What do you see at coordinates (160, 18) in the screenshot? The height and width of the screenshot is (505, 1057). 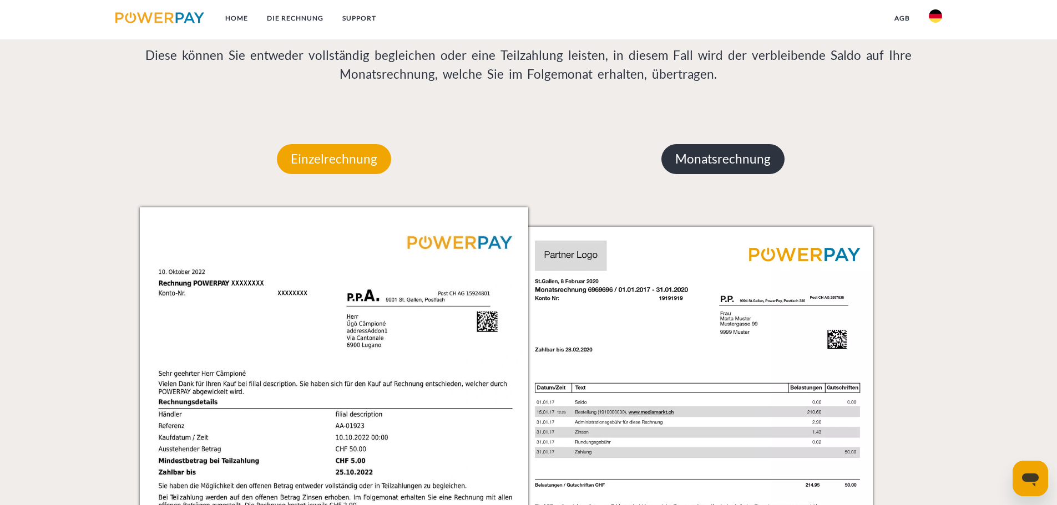 I see `img: logo-powerpay.svg` at bounding box center [160, 18].